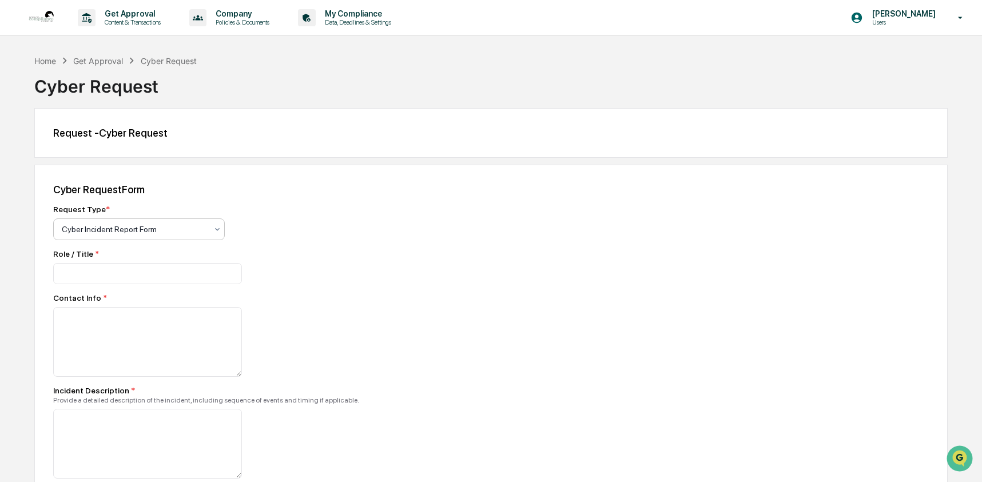 This screenshot has height=482, width=982. I want to click on div: Provide a detailed description of the incident, including sequence of events and timing if applic..., so click(253, 400).